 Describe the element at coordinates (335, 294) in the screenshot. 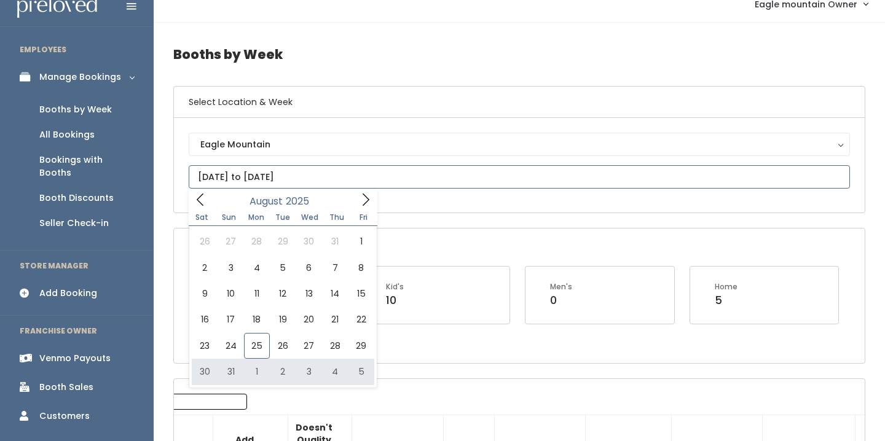

I see `span: August 14, 2025` at that location.